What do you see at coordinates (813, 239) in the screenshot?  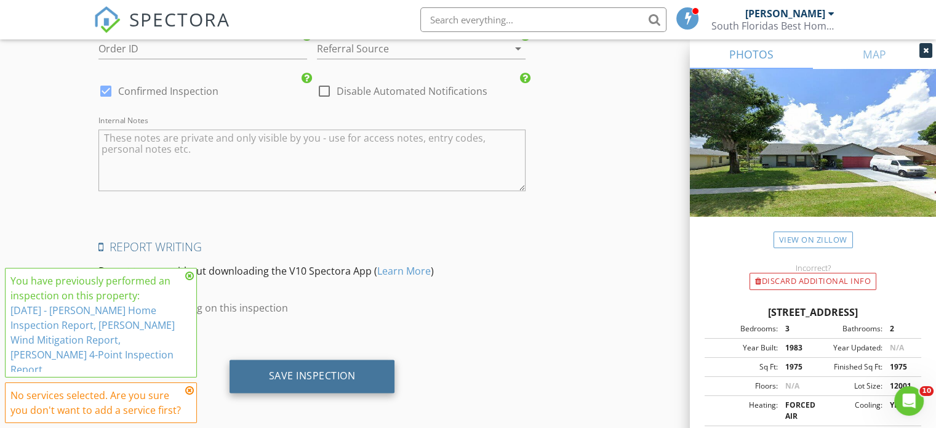 I see `a: View on Zillow` at bounding box center [813, 239].